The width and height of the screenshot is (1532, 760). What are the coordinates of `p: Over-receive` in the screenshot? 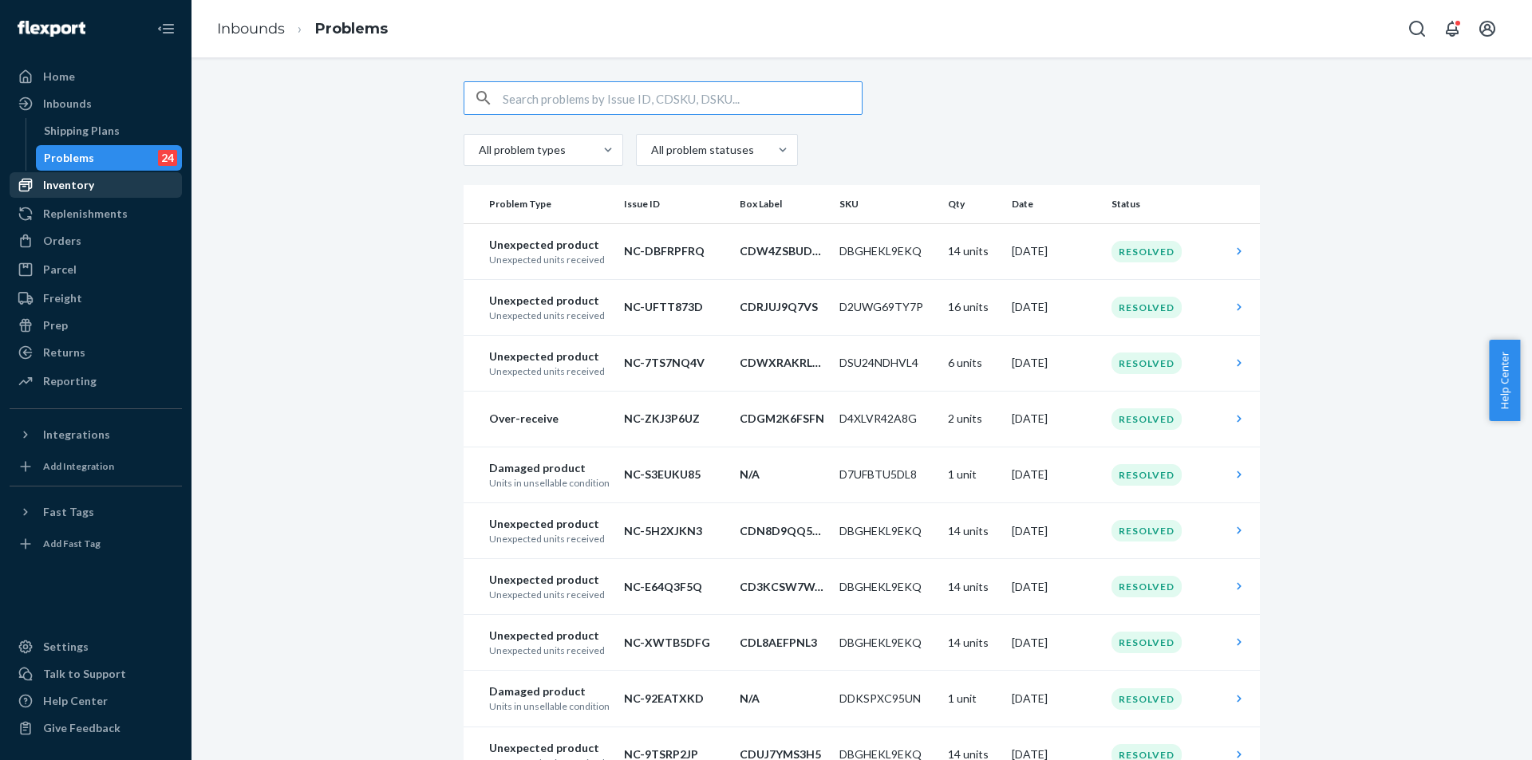 It's located at (550, 419).